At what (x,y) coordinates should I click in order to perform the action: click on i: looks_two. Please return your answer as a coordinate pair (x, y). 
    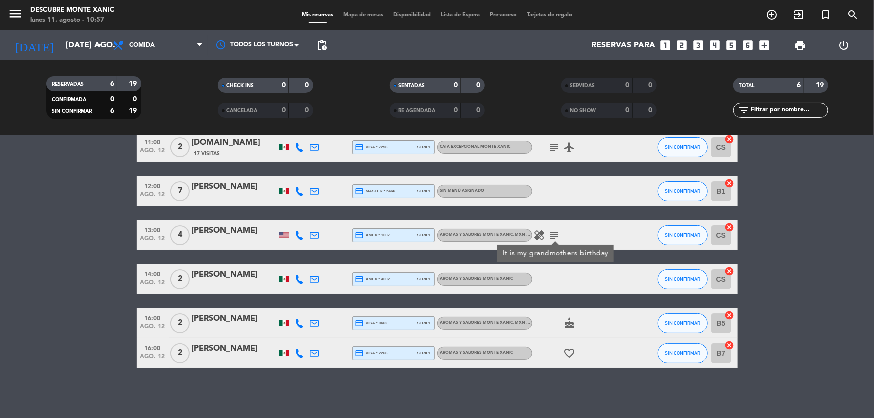
    Looking at the image, I should click on (682, 45).